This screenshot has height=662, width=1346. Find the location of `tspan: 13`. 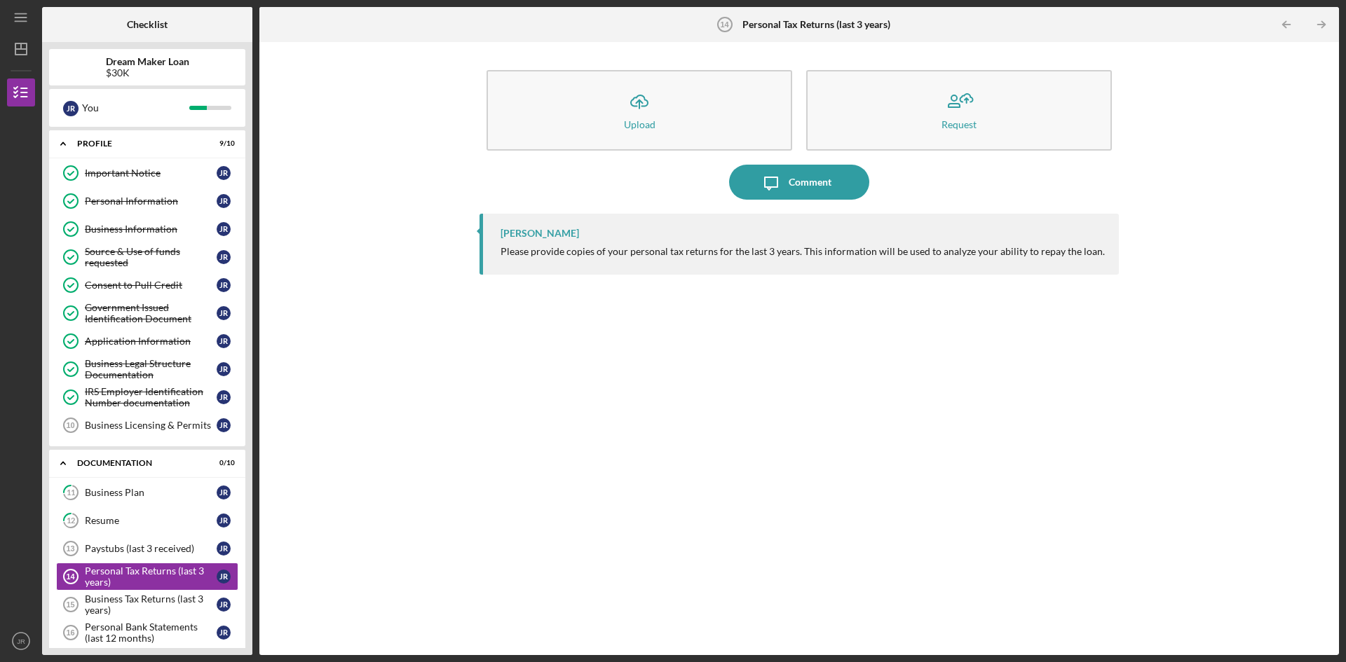

tspan: 13 is located at coordinates (70, 549).